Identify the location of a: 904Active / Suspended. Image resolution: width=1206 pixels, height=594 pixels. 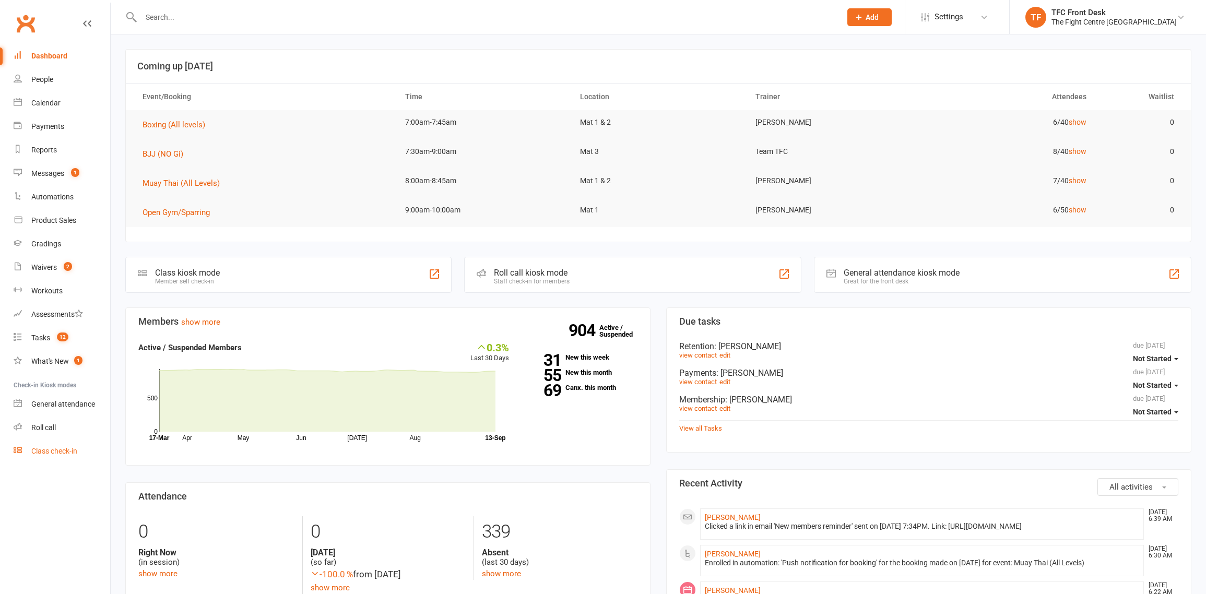
(622, 331).